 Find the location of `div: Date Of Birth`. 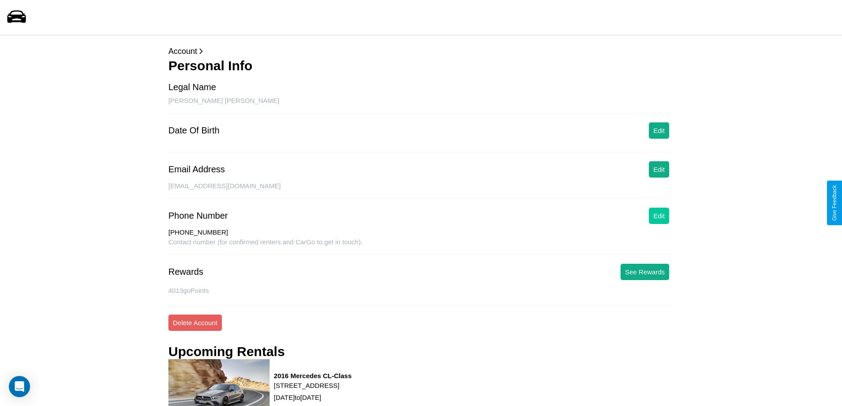

div: Date Of Birth is located at coordinates (194, 130).